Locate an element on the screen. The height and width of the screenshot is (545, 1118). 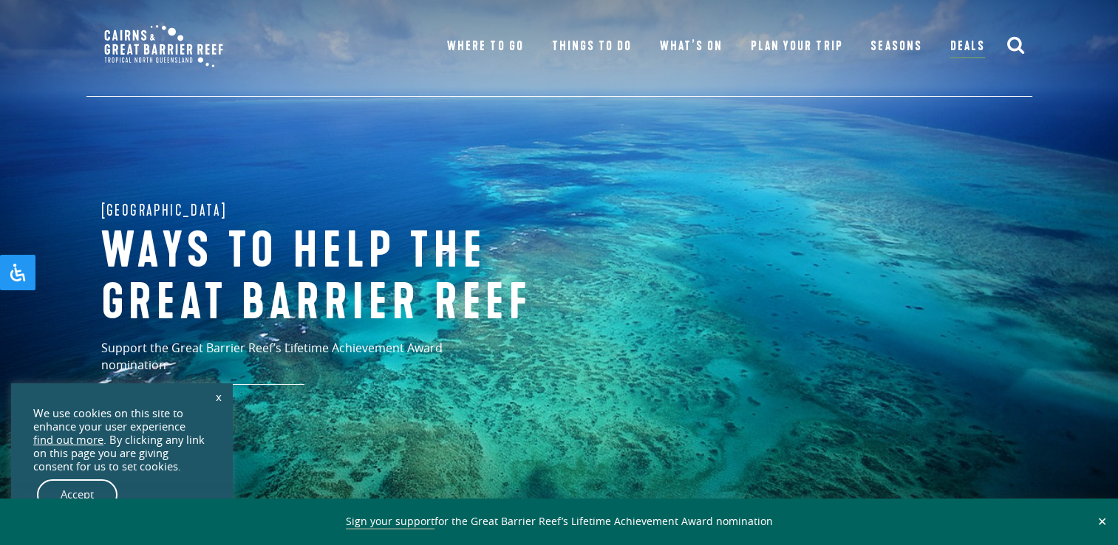
a: Where To Go is located at coordinates (485, 47).